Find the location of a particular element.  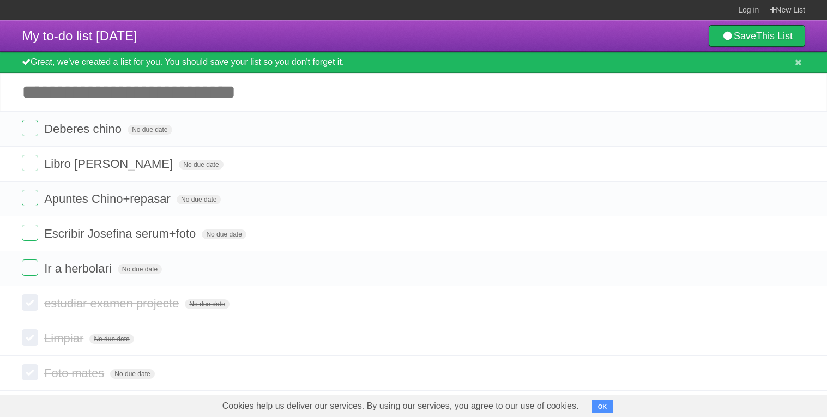

button: OK is located at coordinates (603, 407).